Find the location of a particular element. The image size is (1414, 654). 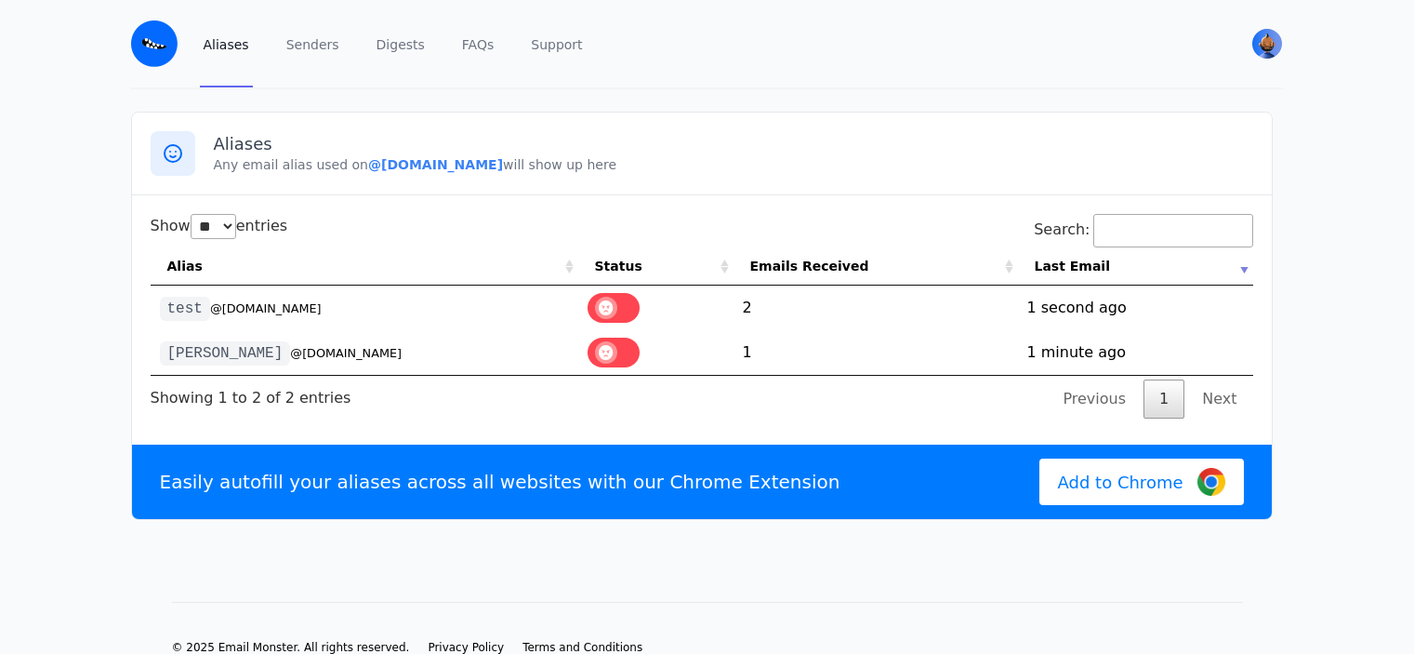

td: 2 is located at coordinates (876, 308).